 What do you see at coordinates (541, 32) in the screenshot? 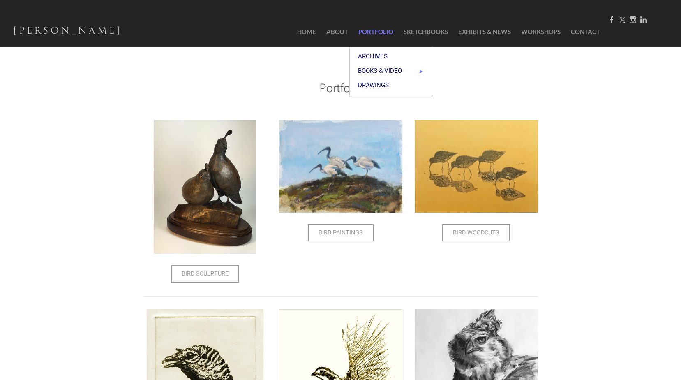
I see `a: Workshops` at bounding box center [541, 32].